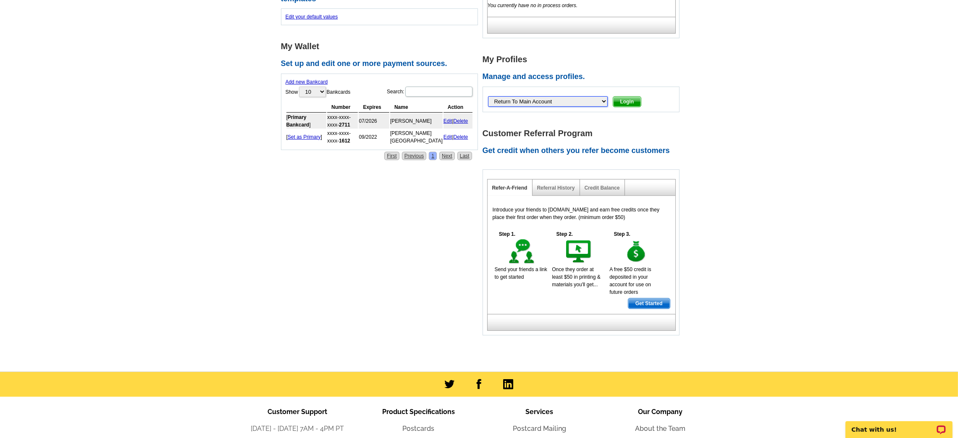 The width and height of the screenshot is (958, 438). What do you see at coordinates (416, 107) in the screenshot?
I see `th: Name` at bounding box center [416, 107].